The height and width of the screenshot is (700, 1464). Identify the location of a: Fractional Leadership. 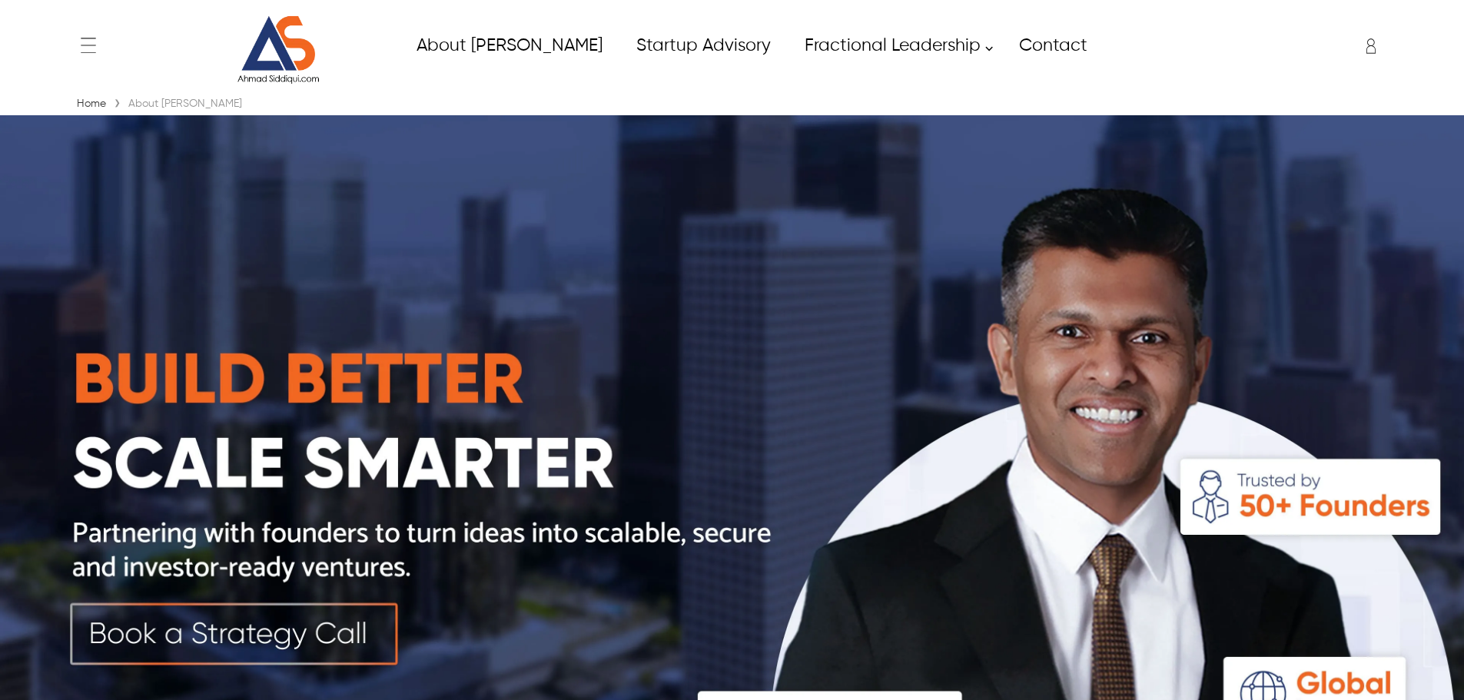
(894, 45).